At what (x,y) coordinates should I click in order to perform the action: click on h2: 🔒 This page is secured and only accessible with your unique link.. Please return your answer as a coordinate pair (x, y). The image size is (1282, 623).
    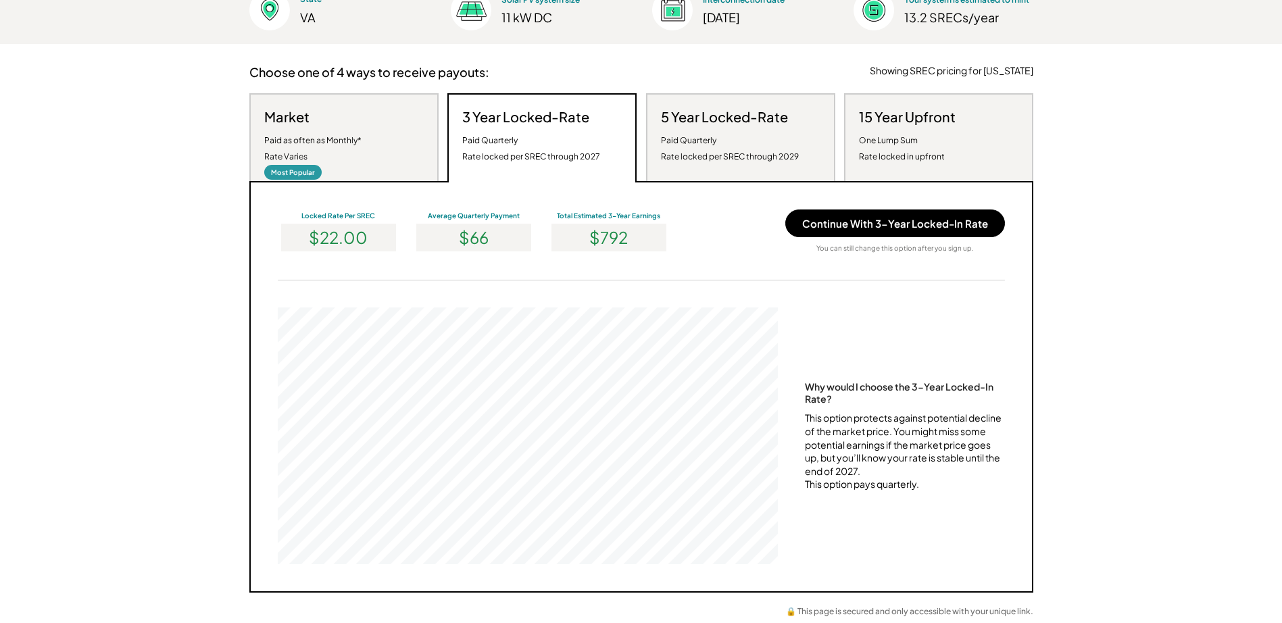
    Looking at the image, I should click on (910, 612).